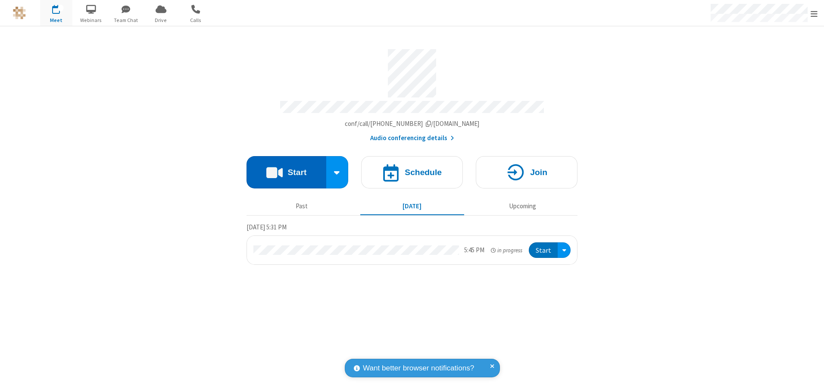 The height and width of the screenshot is (392, 824). Describe the element at coordinates (474, 250) in the screenshot. I see `div: 5:45 PM` at that location.